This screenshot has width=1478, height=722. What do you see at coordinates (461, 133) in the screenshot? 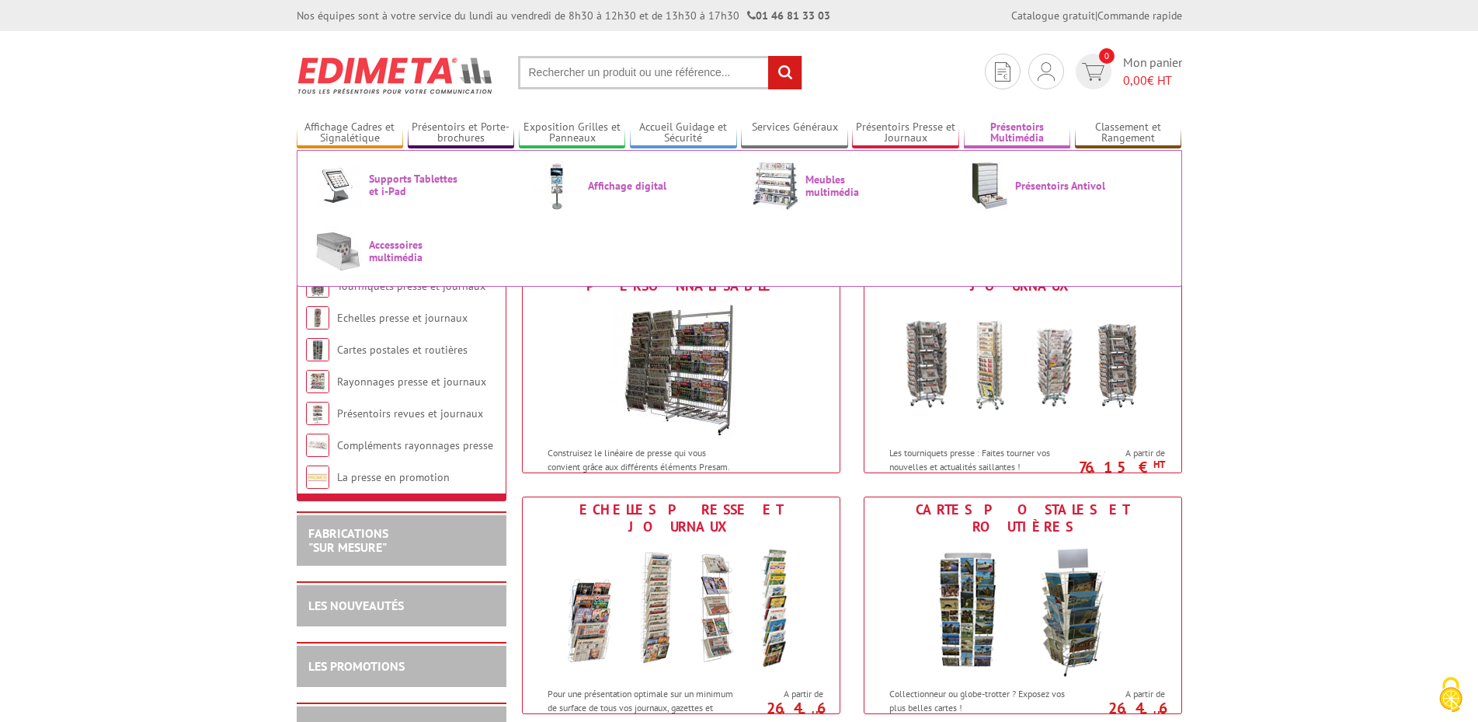
I see `a: Présentoirs et Porte-brochures` at bounding box center [461, 133].